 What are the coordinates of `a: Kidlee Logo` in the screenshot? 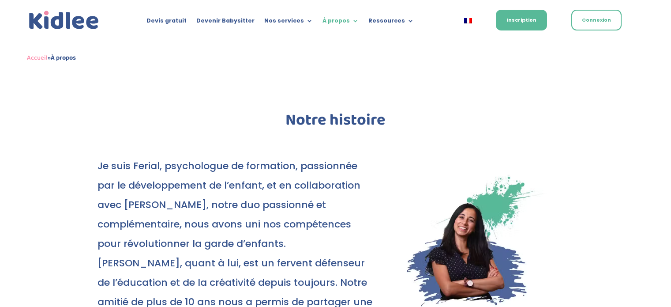 It's located at (64, 20).